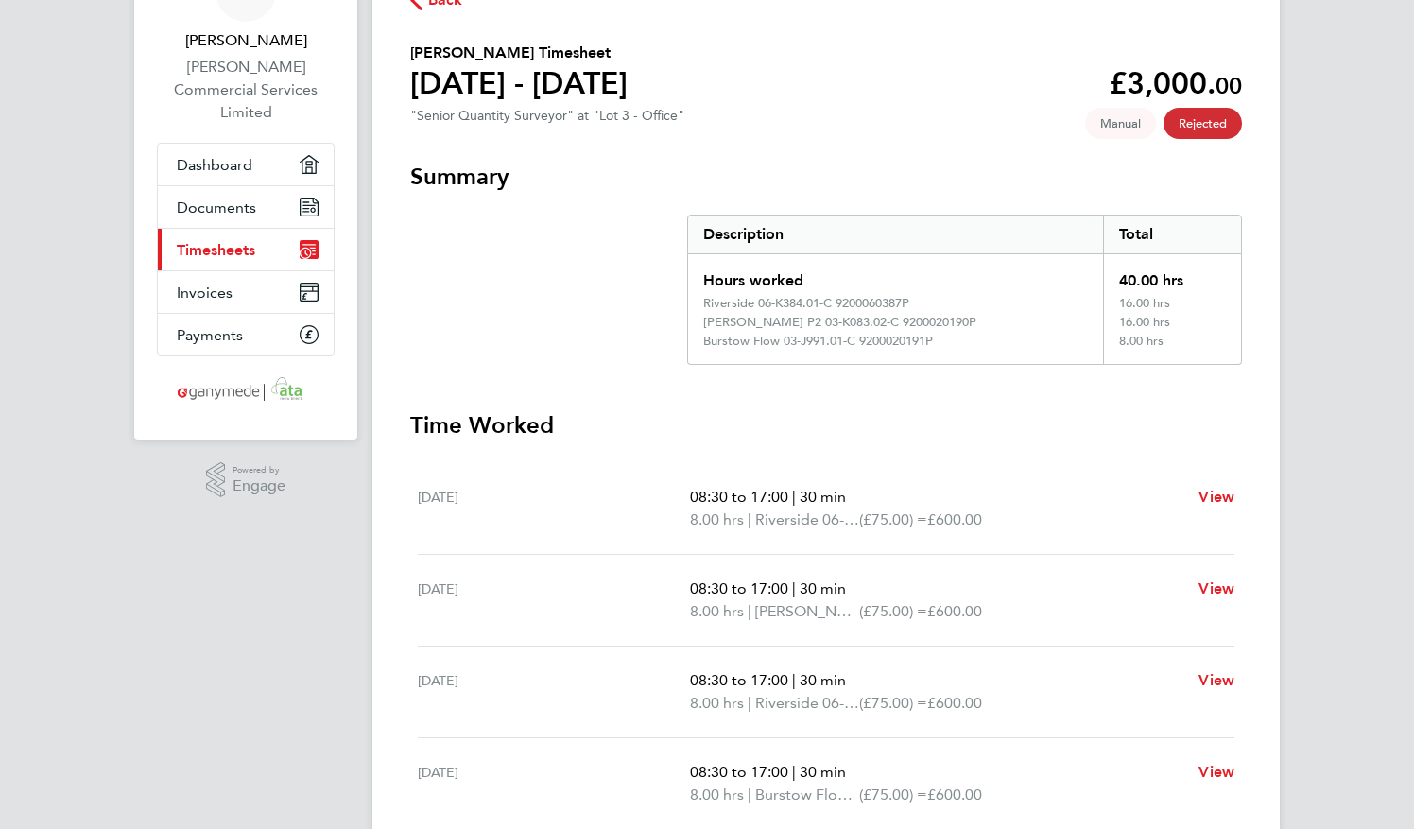  Describe the element at coordinates (1120, 123) in the screenshot. I see `span: This timesheet was manually created.` at that location.